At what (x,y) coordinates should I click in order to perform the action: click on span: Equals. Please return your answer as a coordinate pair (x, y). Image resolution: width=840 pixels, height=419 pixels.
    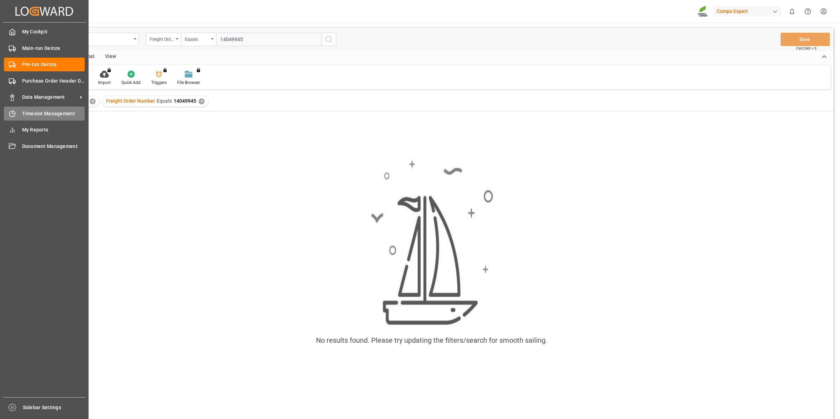
    Looking at the image, I should click on (164, 101).